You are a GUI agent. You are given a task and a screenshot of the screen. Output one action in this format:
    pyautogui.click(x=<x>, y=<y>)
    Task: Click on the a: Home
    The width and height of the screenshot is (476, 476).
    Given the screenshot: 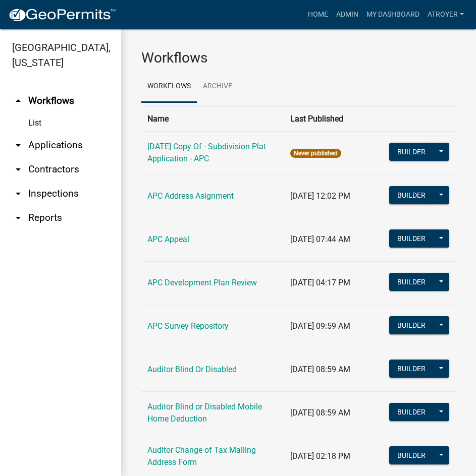 What is the action you would take?
    pyautogui.click(x=318, y=15)
    